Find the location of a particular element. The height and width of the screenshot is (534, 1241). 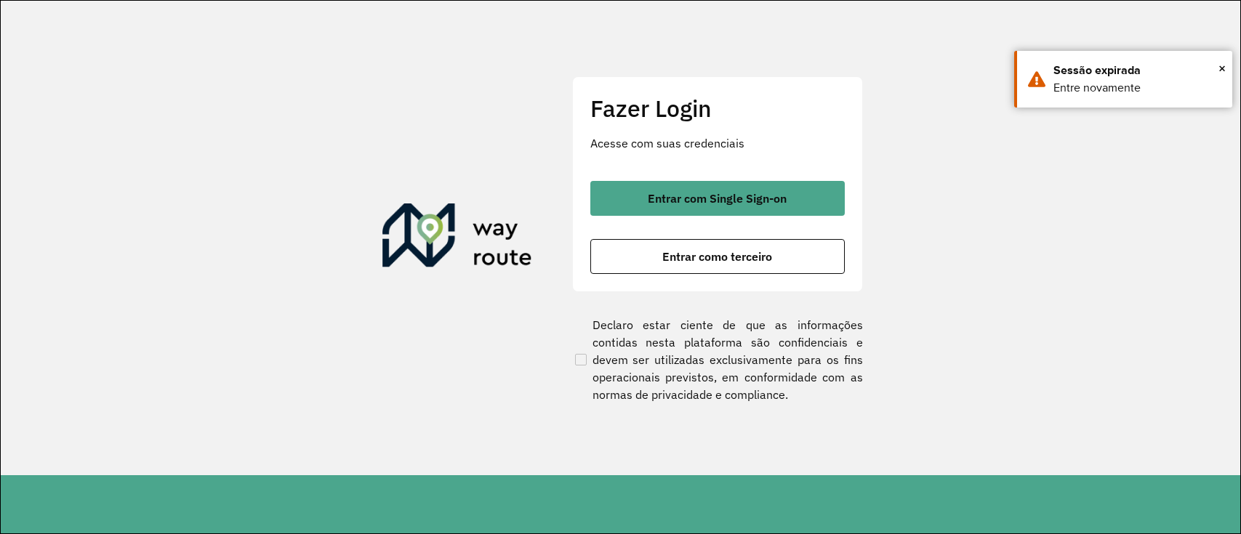

img: Roteirizador AmbevTech is located at coordinates (457, 239).